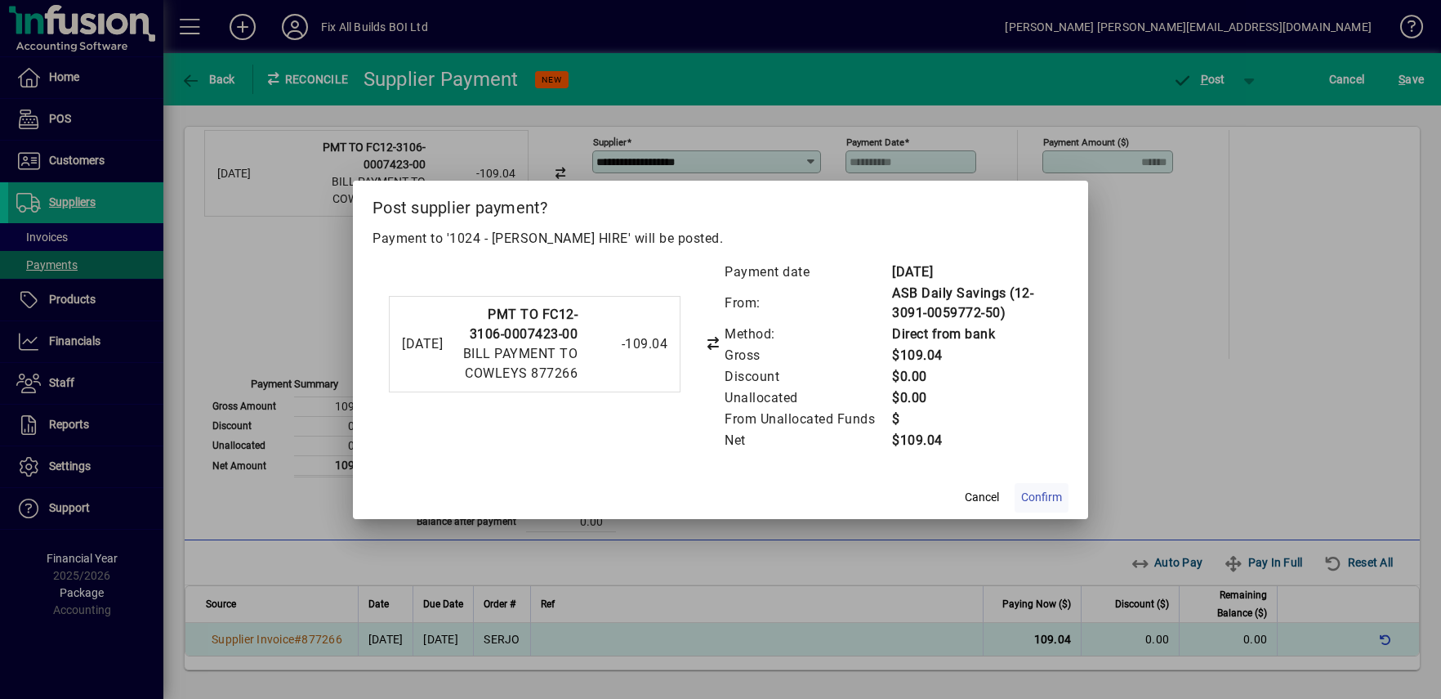  I want to click on td: Net, so click(807, 440).